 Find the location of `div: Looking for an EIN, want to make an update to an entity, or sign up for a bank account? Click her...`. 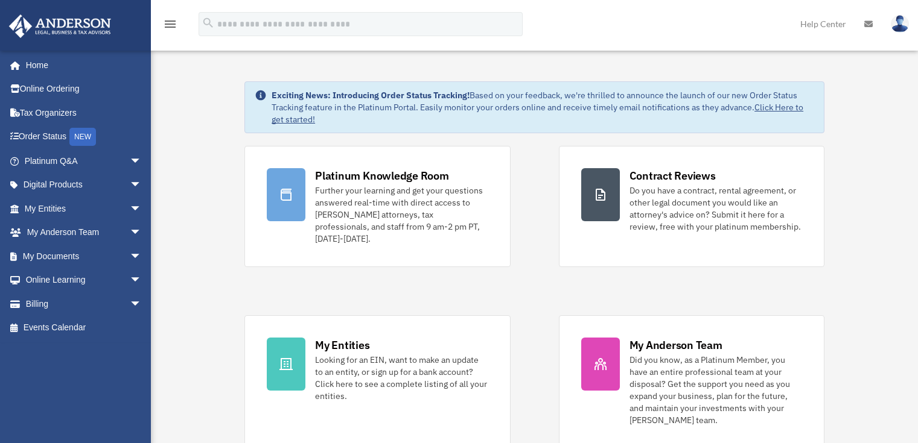

div: Looking for an EIN, want to make an update to an entity, or sign up for a bank account? Click her... is located at coordinates (401, 378).